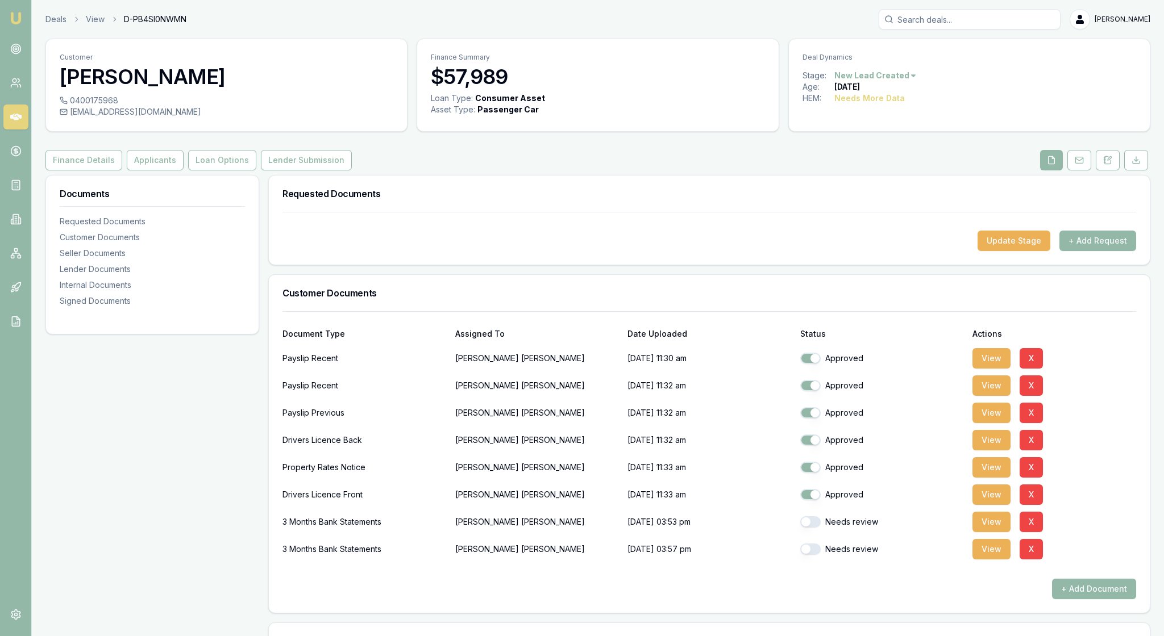  Describe the element at coordinates (56, 19) in the screenshot. I see `a: Deals` at that location.